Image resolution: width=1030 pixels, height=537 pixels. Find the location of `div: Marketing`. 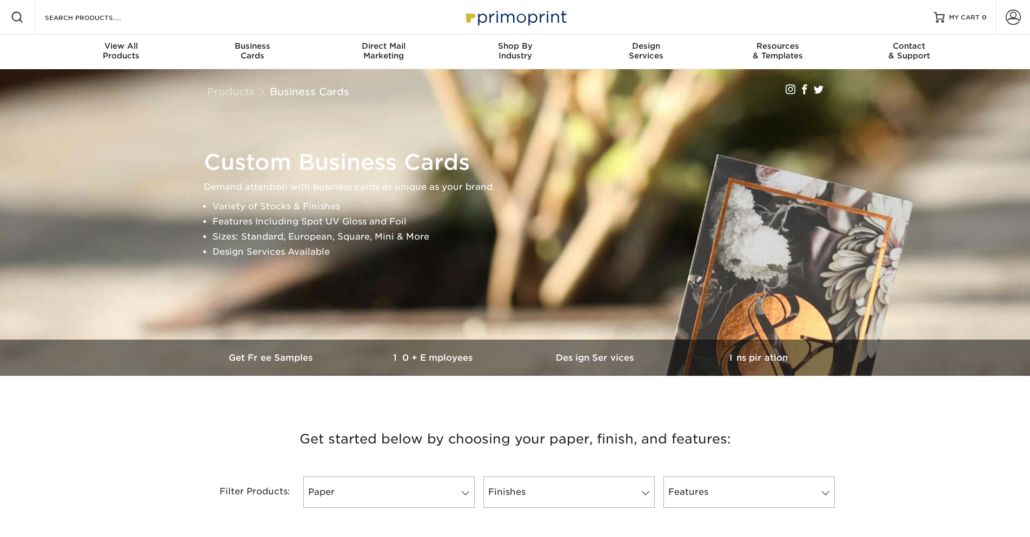

div: Marketing is located at coordinates (383, 51).